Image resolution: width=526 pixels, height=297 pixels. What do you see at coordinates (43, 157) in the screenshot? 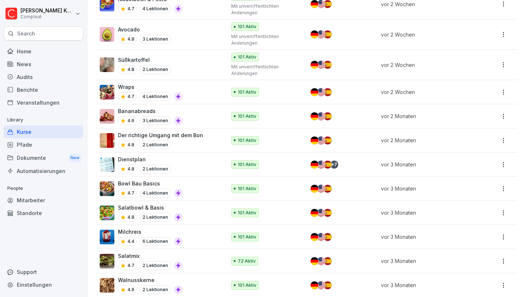
I see `div: Dokumente` at bounding box center [43, 157].